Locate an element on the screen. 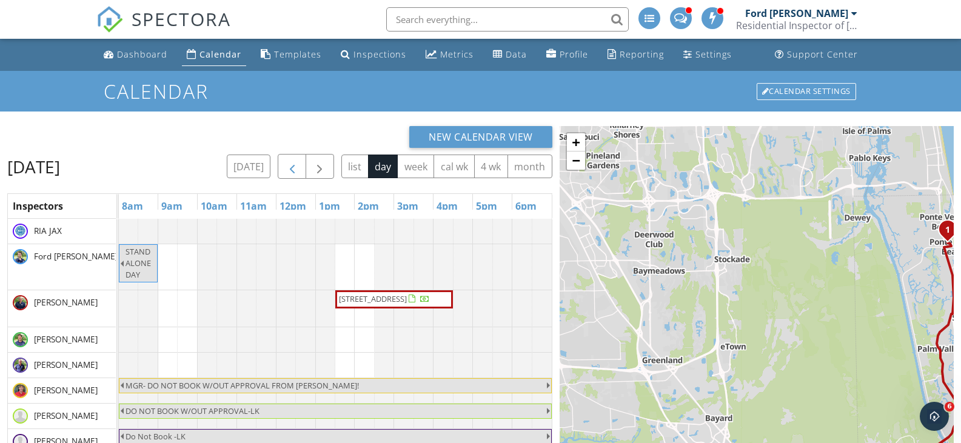  span: RIA JAX is located at coordinates (48, 231).